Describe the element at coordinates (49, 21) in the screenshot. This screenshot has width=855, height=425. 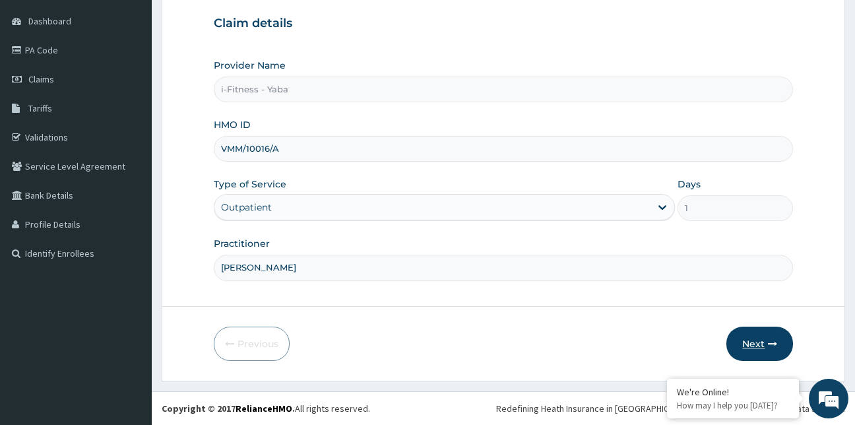
I see `span: Dashboard` at that location.